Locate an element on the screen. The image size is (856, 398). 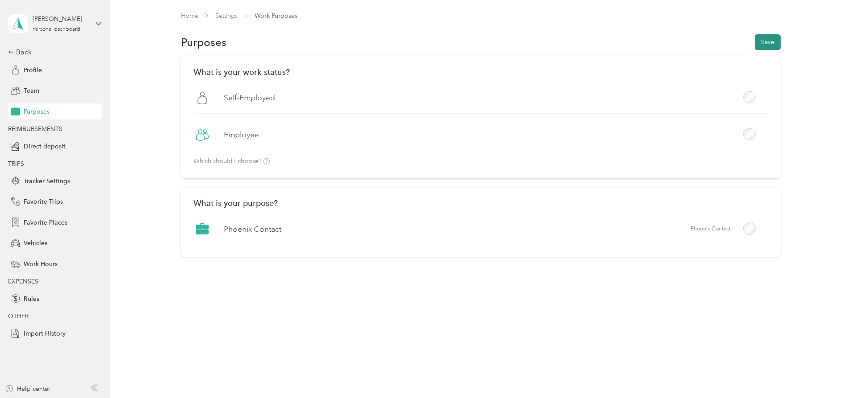
label: Self-Employed is located at coordinates (249, 98).